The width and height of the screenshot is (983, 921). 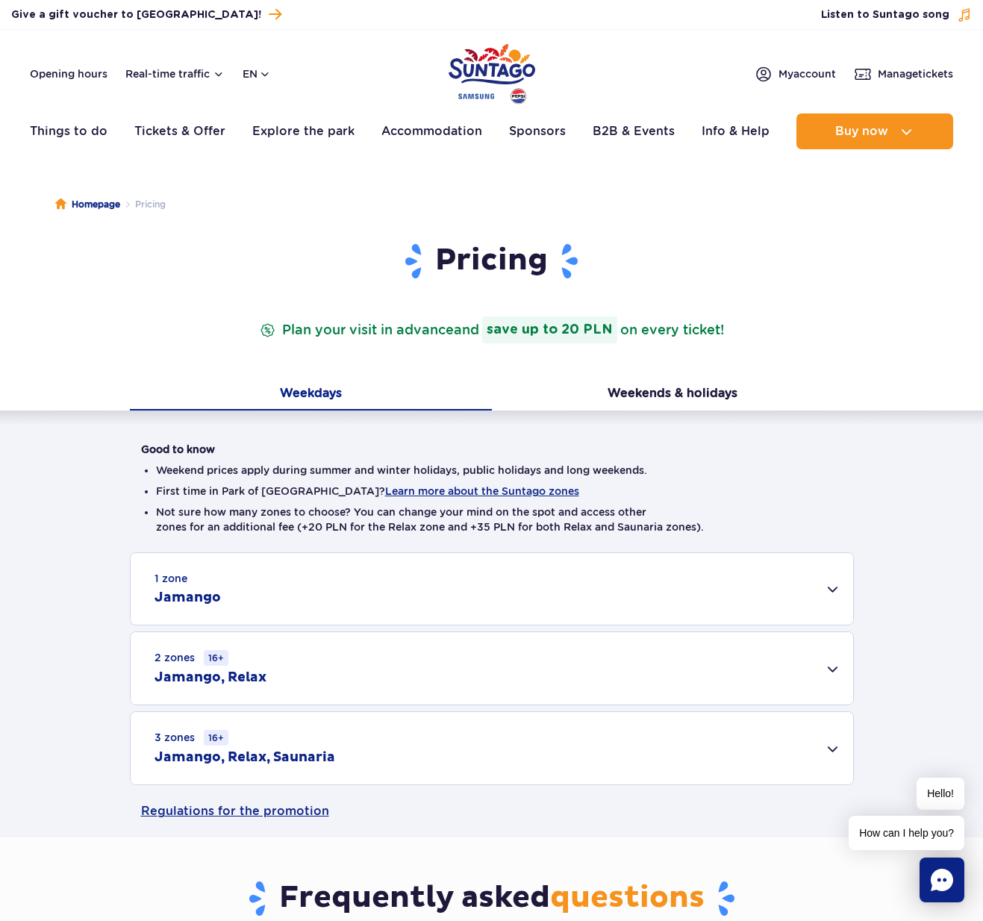 What do you see at coordinates (627, 898) in the screenshot?
I see `span: questions` at bounding box center [627, 898].